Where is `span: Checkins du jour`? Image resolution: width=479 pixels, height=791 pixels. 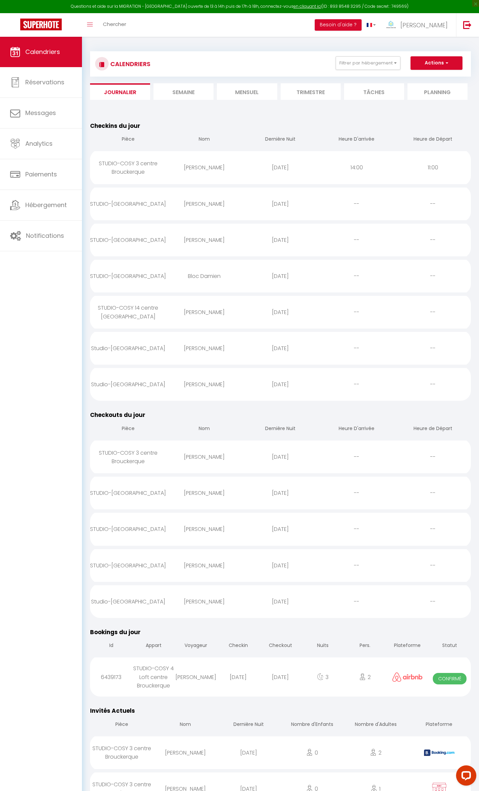 span: Checkins du jour is located at coordinates (115, 126).